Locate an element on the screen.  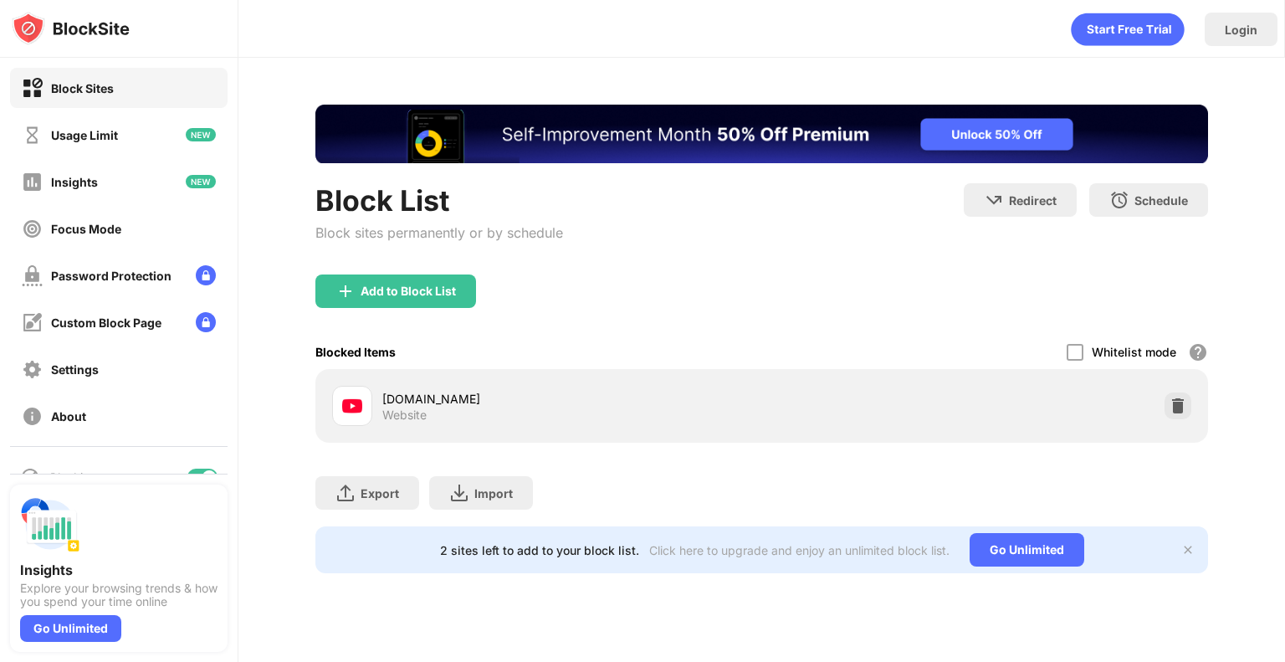
img: about-off.svg is located at coordinates (32, 416).